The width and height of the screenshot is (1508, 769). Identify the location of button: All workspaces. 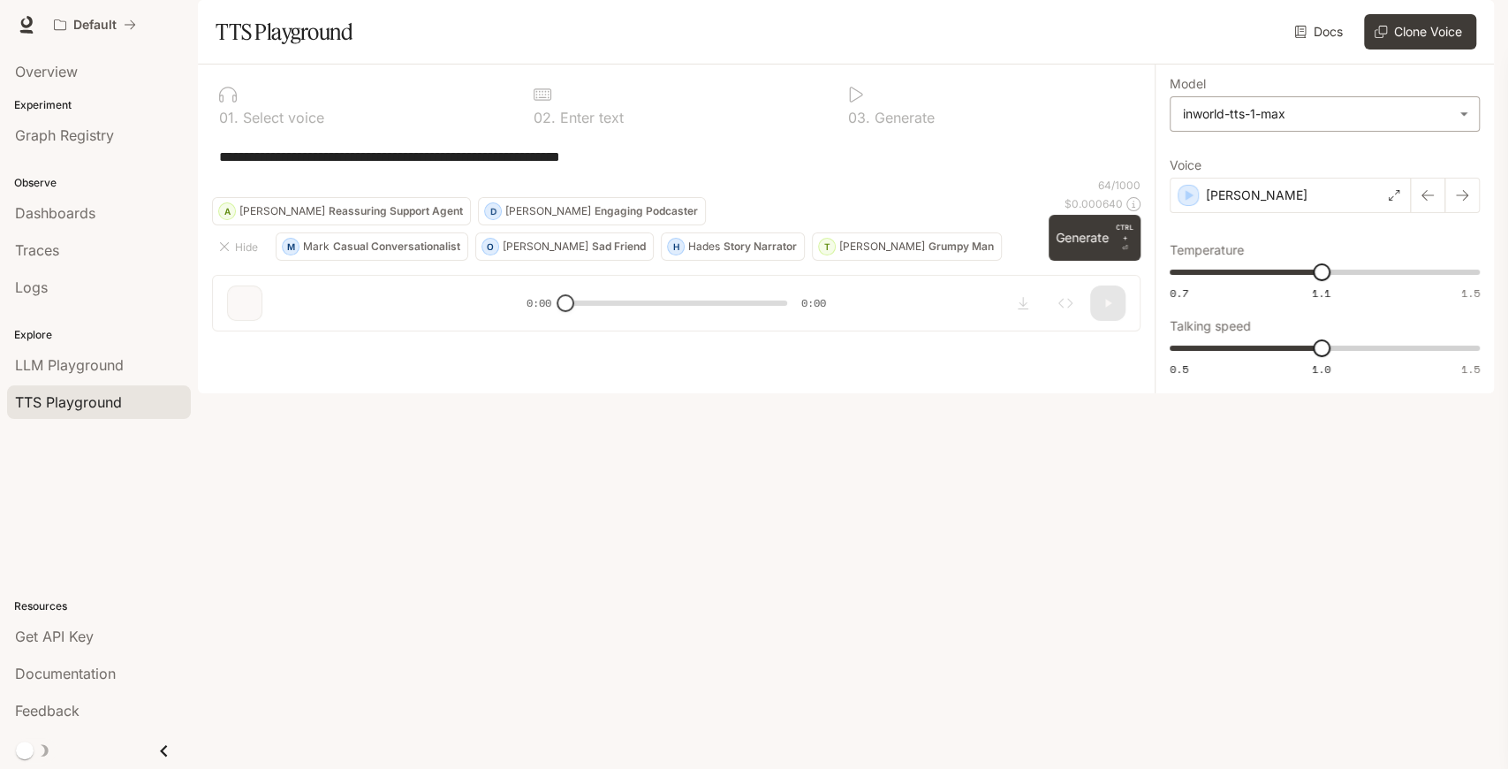
(95, 25).